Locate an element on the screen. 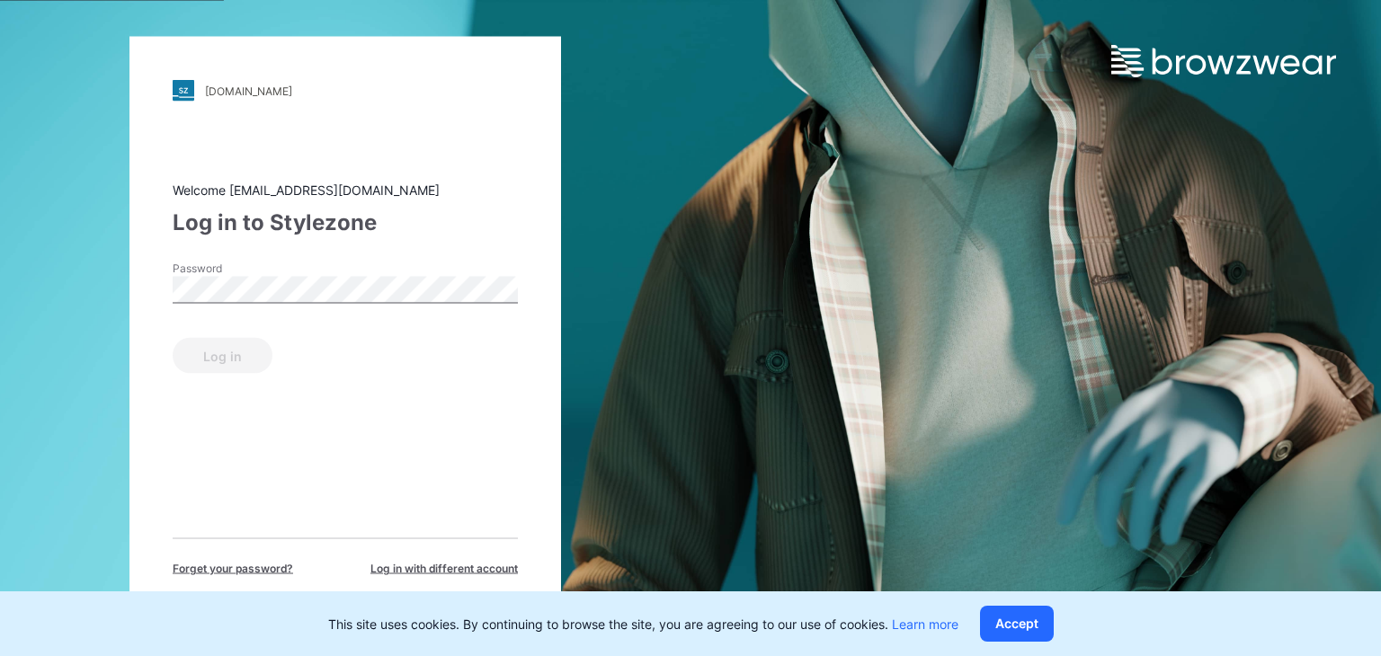 This screenshot has width=1381, height=656. a: Learn more is located at coordinates (925, 624).